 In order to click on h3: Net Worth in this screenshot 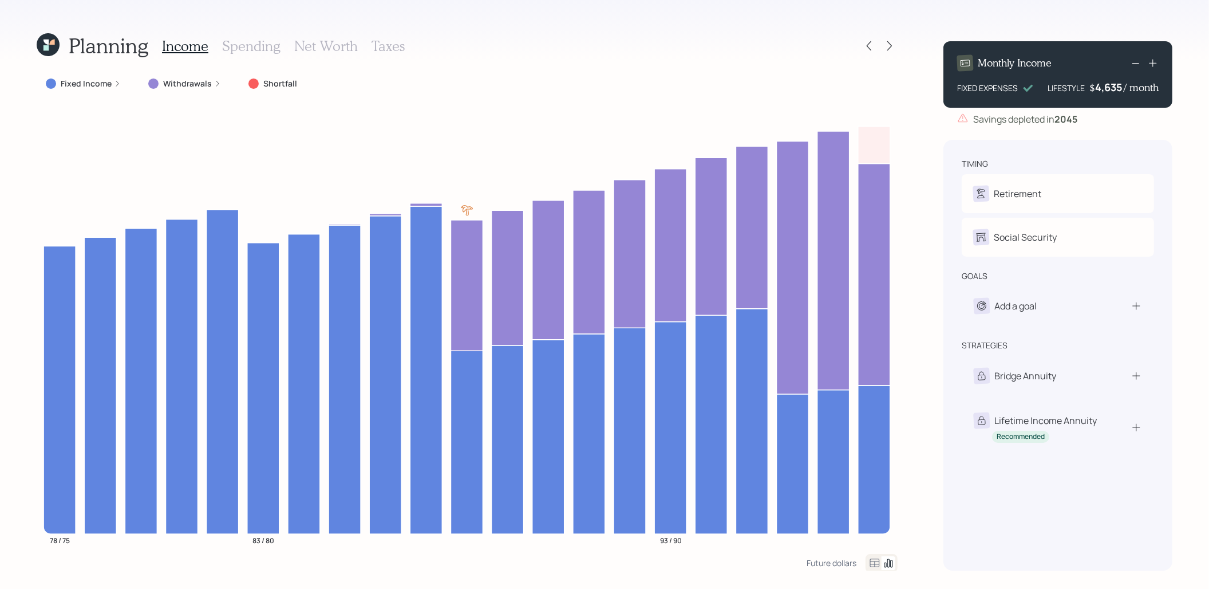, I will do `click(326, 46)`.